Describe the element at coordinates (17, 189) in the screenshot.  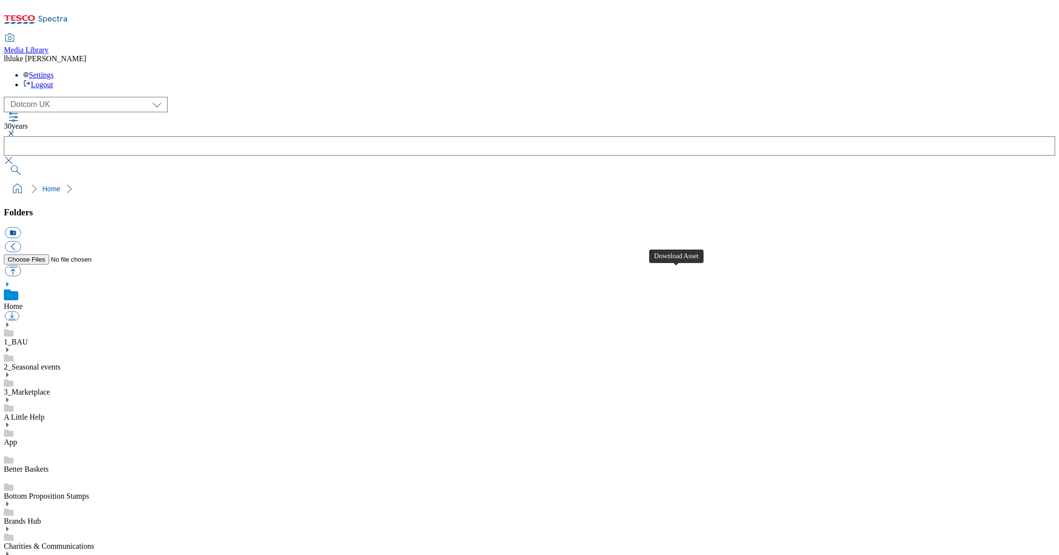
I see `a: home` at that location.